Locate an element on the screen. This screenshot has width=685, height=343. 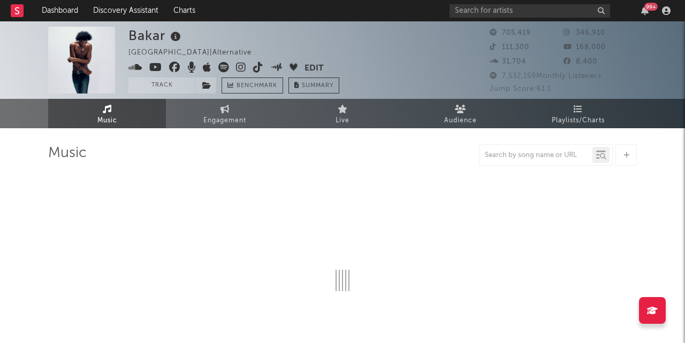
span: 31,704 is located at coordinates (508, 62).